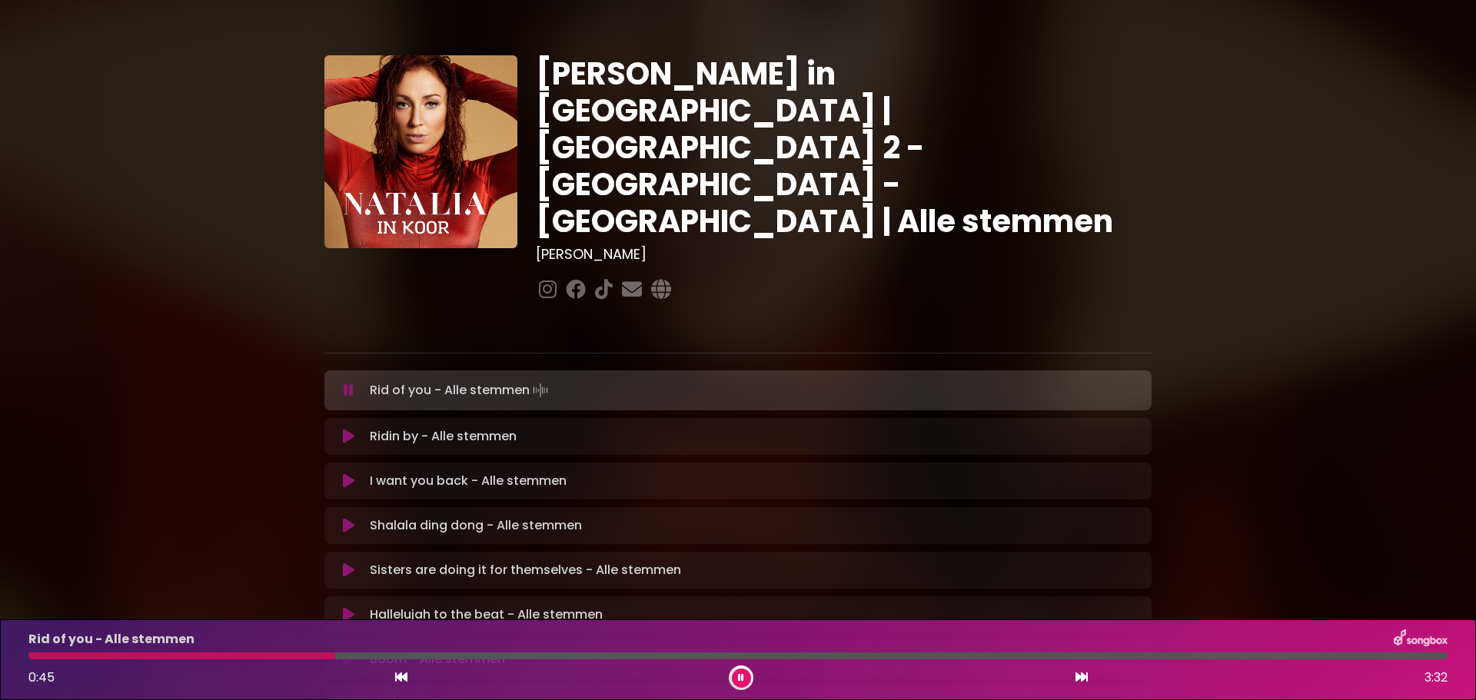 This screenshot has height=700, width=1476. I want to click on img: songbox-logo-white.png, so click(1421, 640).